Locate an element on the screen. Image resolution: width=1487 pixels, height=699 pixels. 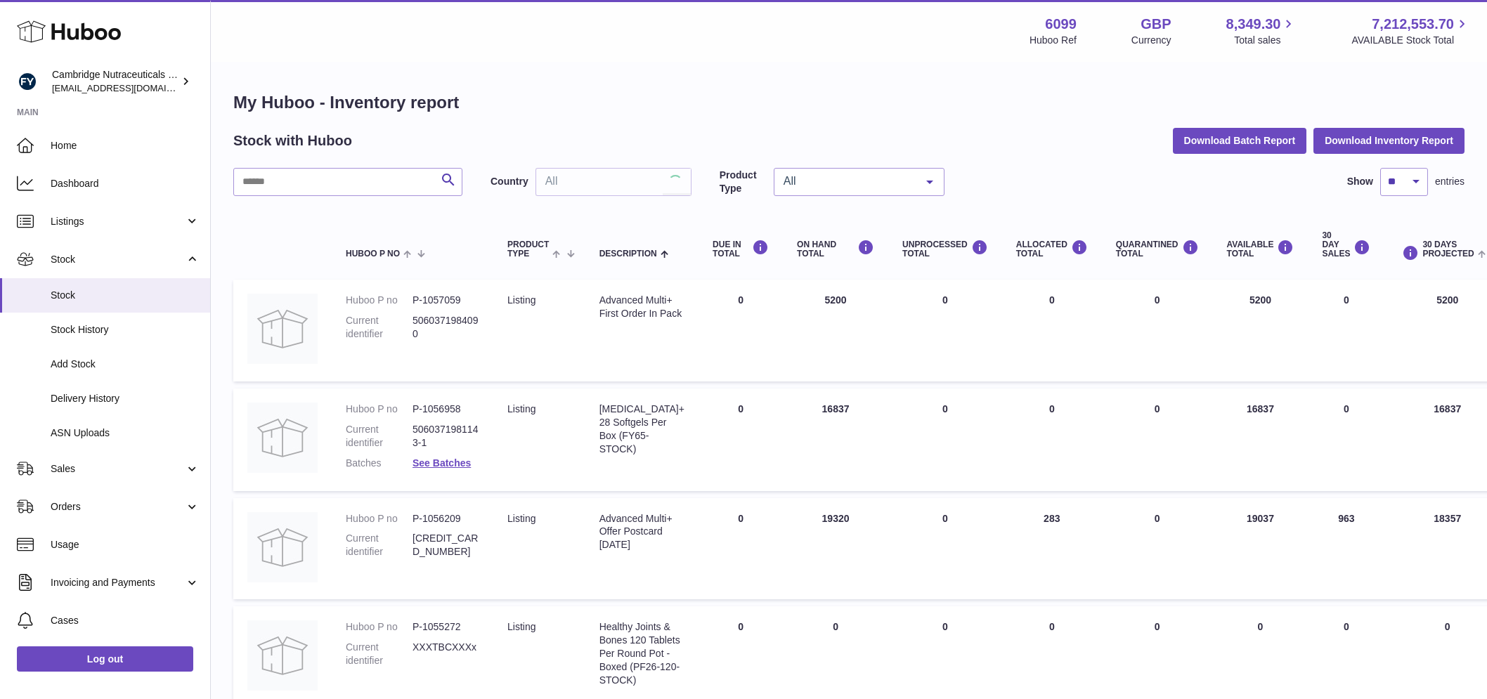
span: Delivery History is located at coordinates (125, 398).